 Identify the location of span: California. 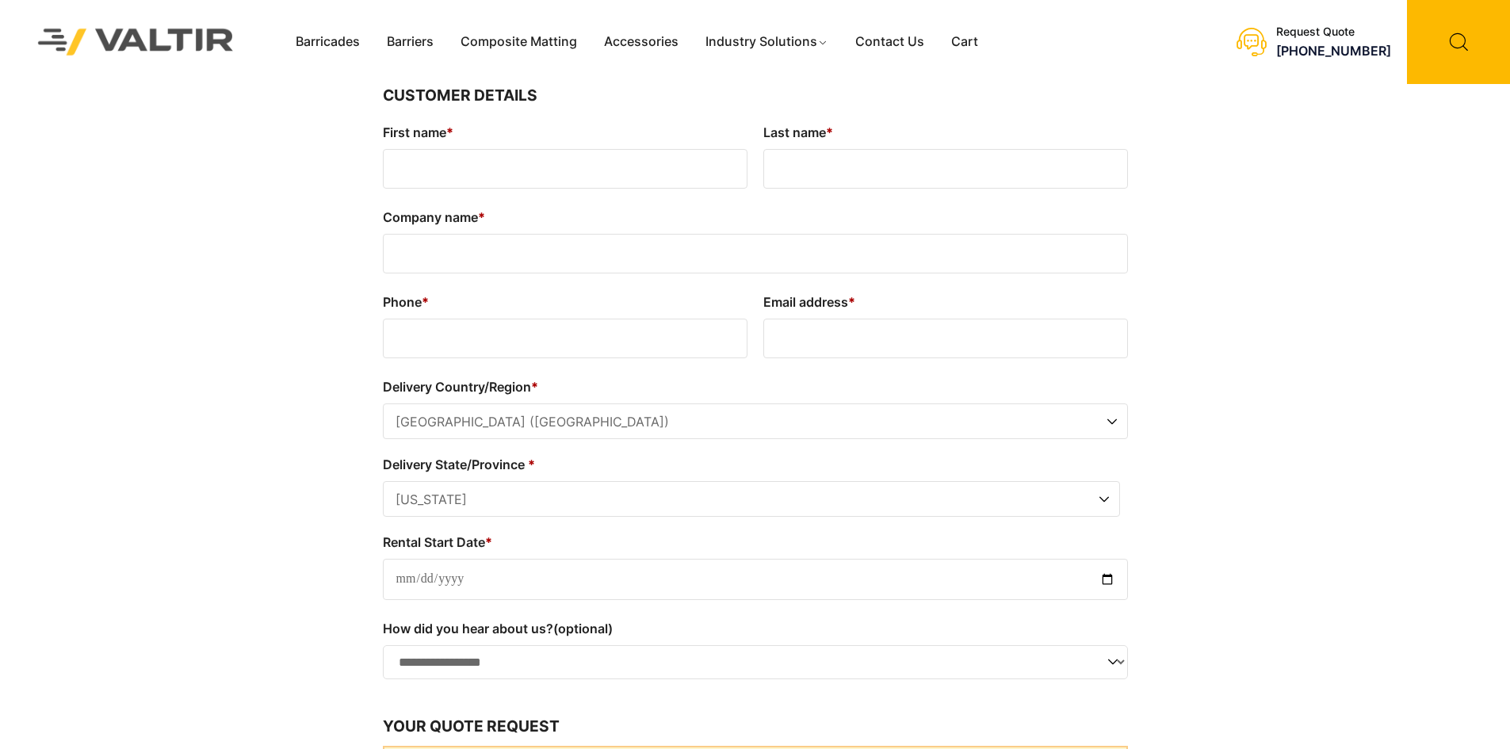
(751, 499).